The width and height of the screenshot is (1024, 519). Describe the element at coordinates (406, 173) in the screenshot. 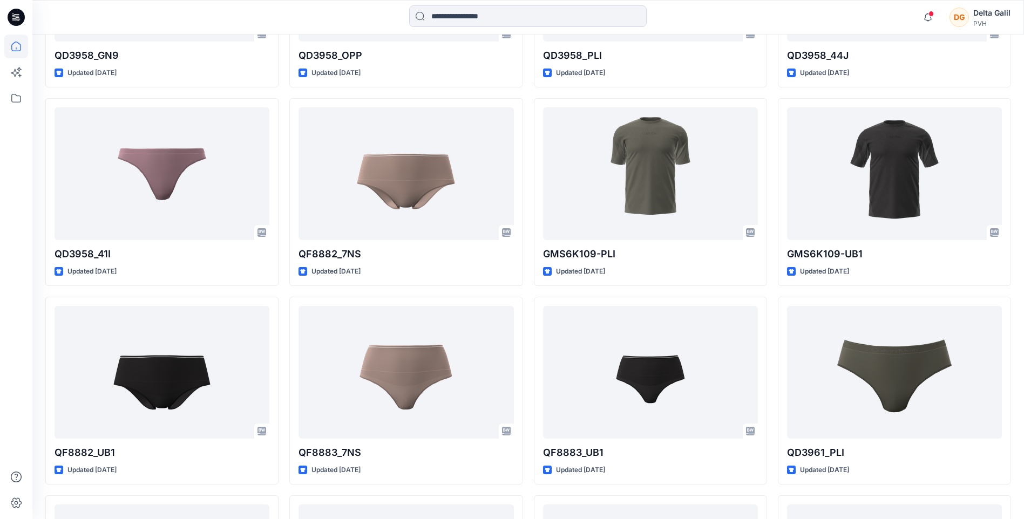

I see `a: QF8882_7NS` at that location.